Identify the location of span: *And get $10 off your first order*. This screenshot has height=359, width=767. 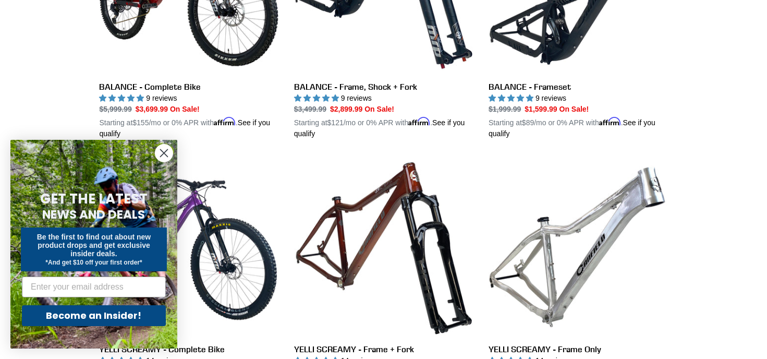
(93, 262).